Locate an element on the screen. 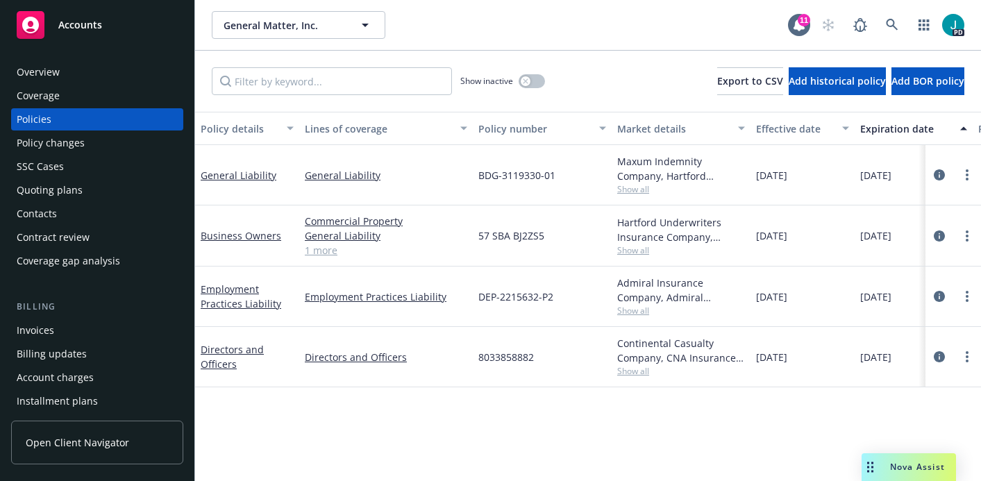 This screenshot has height=481, width=981. a: Accounts is located at coordinates (97, 25).